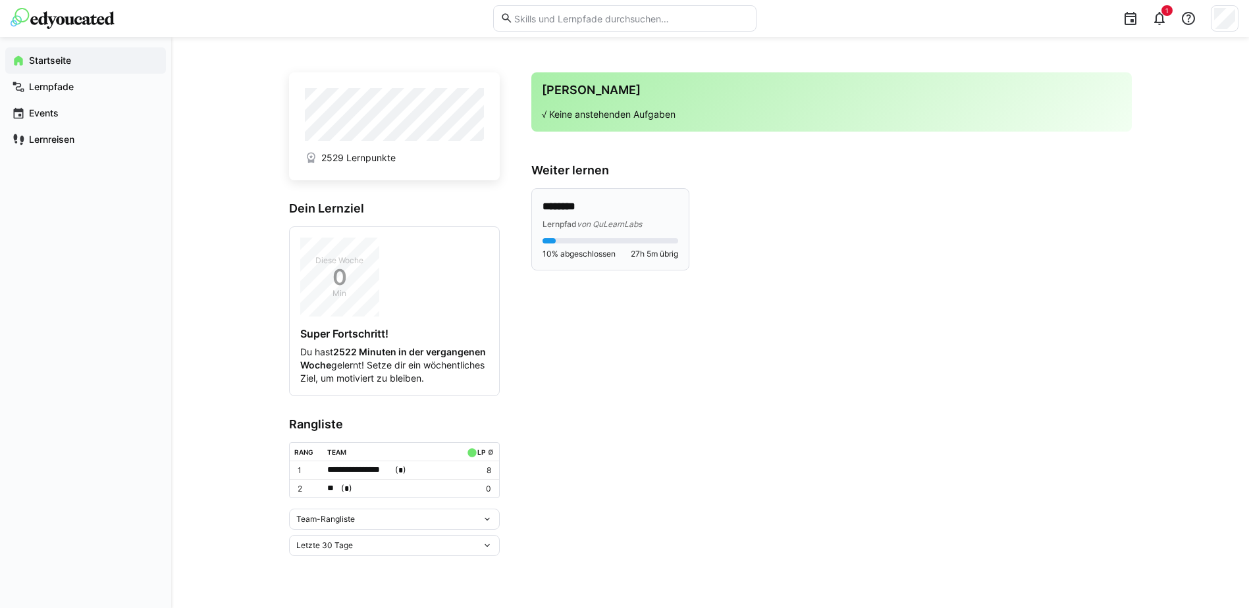 The height and width of the screenshot is (608, 1249). I want to click on a: ø, so click(490, 451).